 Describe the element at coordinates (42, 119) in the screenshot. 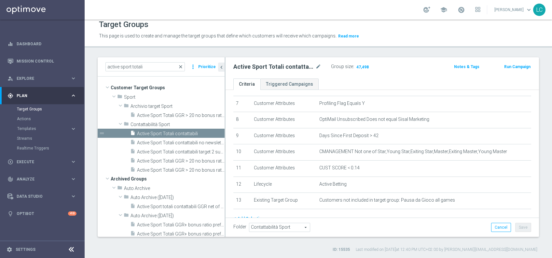

I see `a: Actions` at that location.